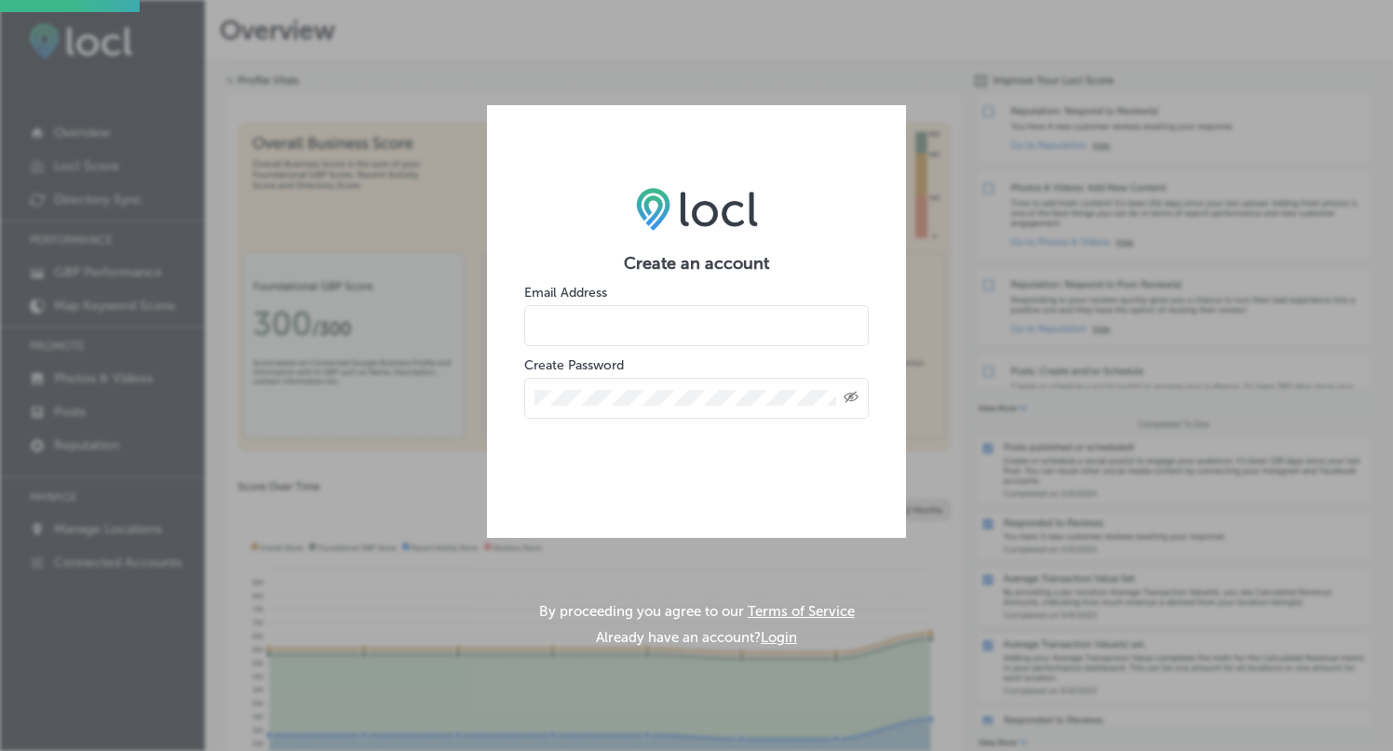  I want to click on label: Email Address, so click(565, 292).